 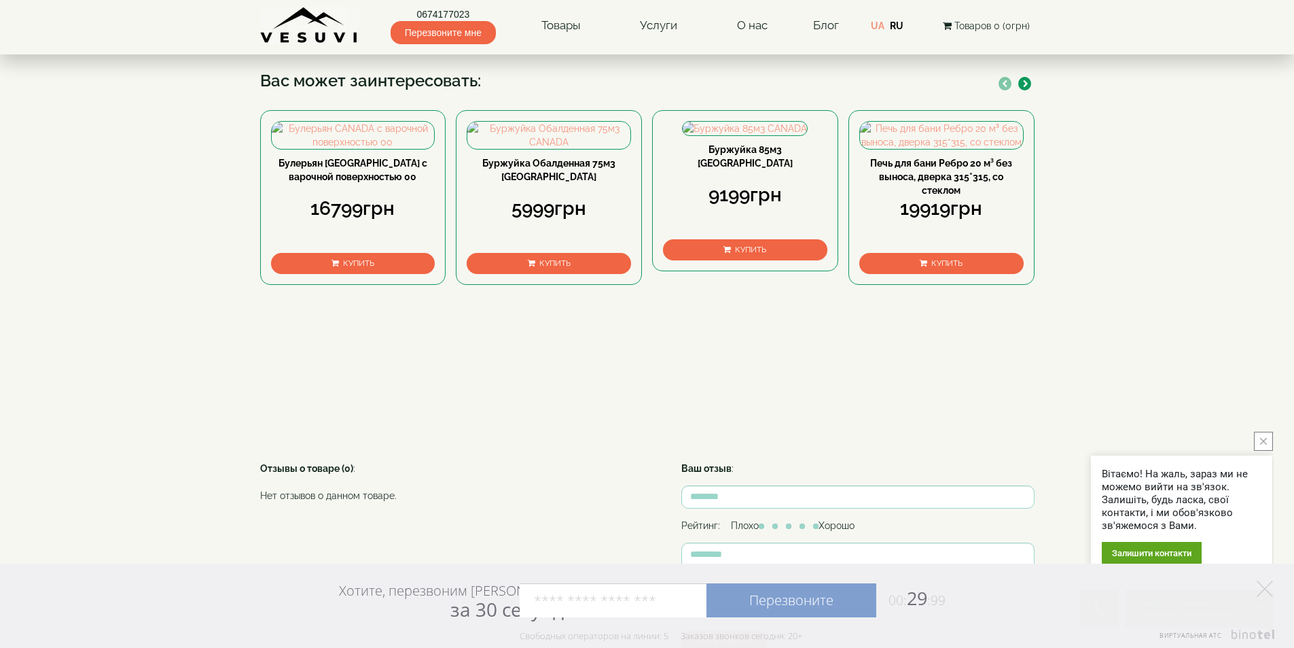 I want to click on span: за 30 секунд?, so click(x=511, y=609).